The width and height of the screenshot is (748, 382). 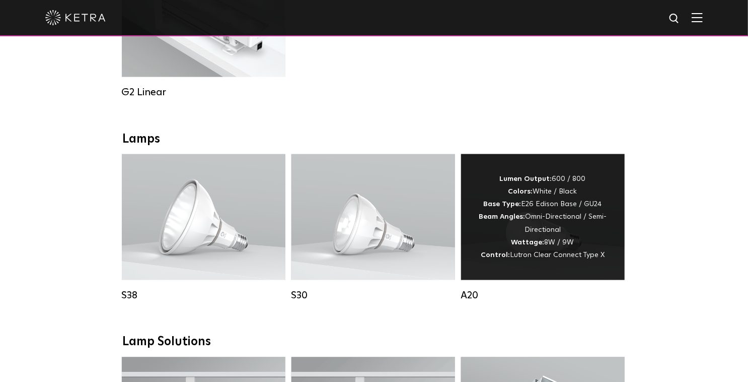 What do you see at coordinates (203, 92) in the screenshot?
I see `div: G2 Linear` at bounding box center [203, 92].